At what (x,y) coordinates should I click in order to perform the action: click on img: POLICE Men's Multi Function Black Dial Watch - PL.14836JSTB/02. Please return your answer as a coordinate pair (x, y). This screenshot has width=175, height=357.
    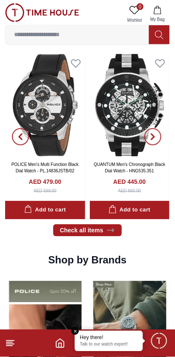
    Looking at the image, I should click on (45, 105).